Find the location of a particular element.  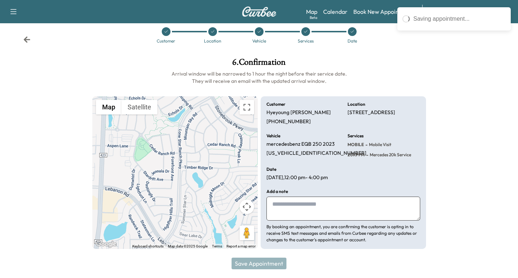

div: Beta is located at coordinates (313, 17).